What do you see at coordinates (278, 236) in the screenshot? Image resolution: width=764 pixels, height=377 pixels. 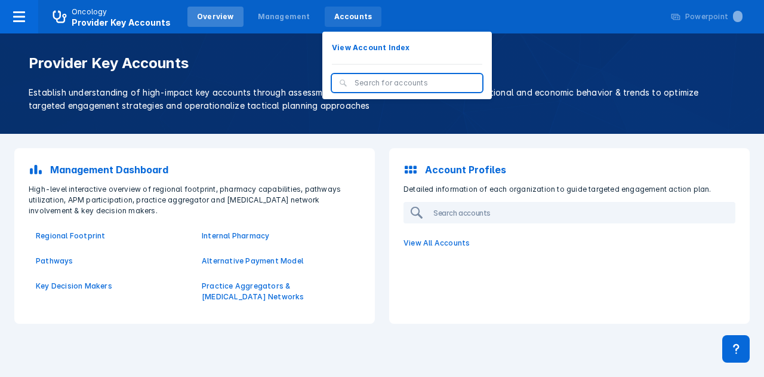 I see `a: Internal Pharmacy` at bounding box center [278, 236].